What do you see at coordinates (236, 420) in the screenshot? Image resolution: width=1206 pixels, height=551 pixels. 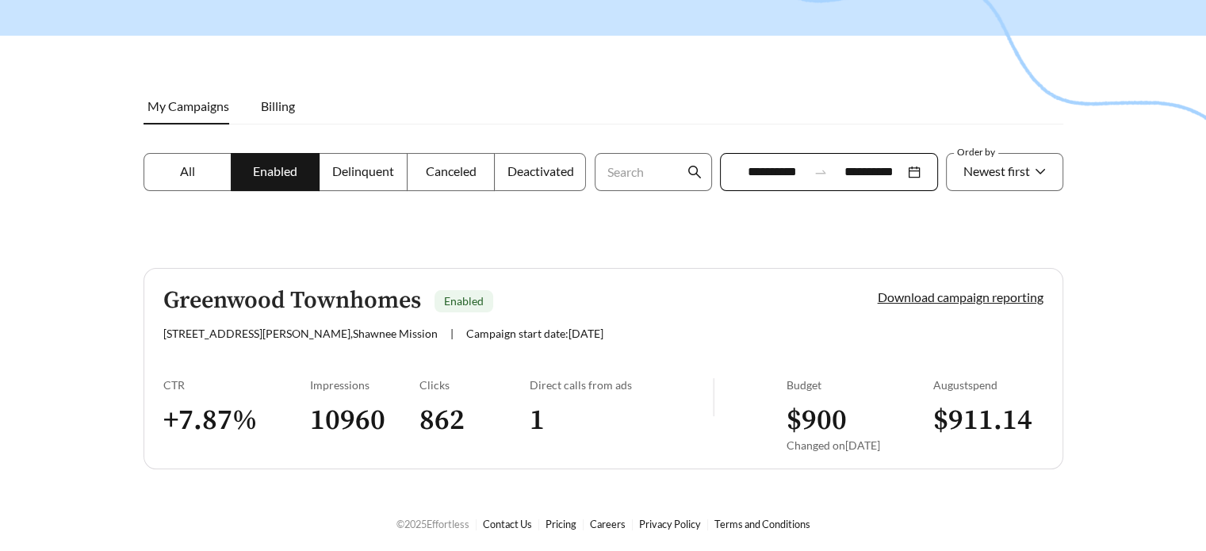 I see `h3: + 7.87 %` at bounding box center [236, 420].